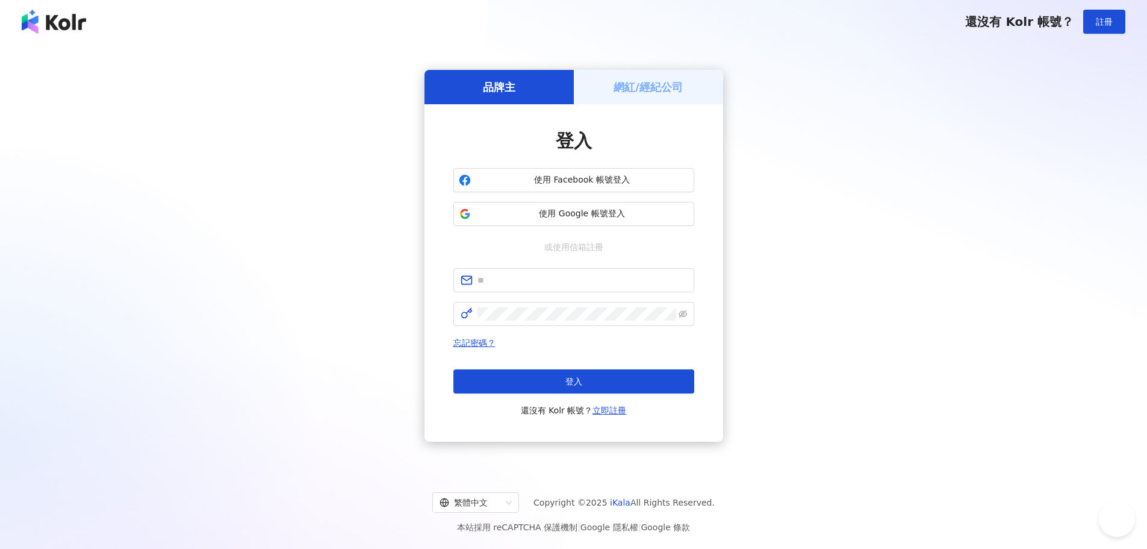  What do you see at coordinates (624, 502) in the screenshot?
I see `span: Copyright © 2025 All Rights Reserved.` at bounding box center [624, 502].